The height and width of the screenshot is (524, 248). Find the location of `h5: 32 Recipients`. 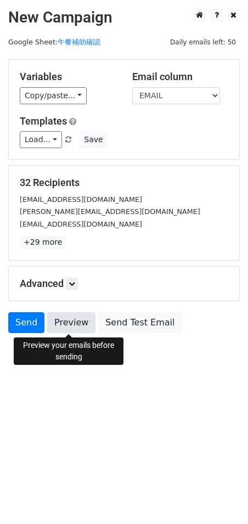

h5: 32 Recipients is located at coordinates (124, 183).